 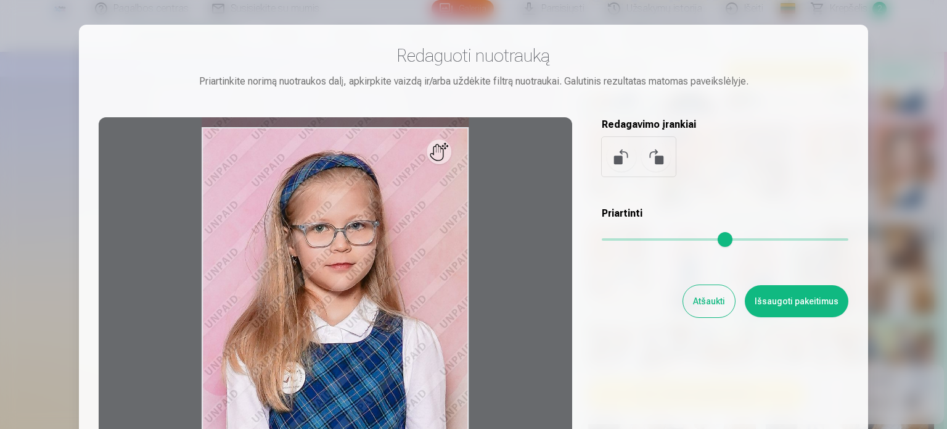 I want to click on button: Atšaukti, so click(x=709, y=301).